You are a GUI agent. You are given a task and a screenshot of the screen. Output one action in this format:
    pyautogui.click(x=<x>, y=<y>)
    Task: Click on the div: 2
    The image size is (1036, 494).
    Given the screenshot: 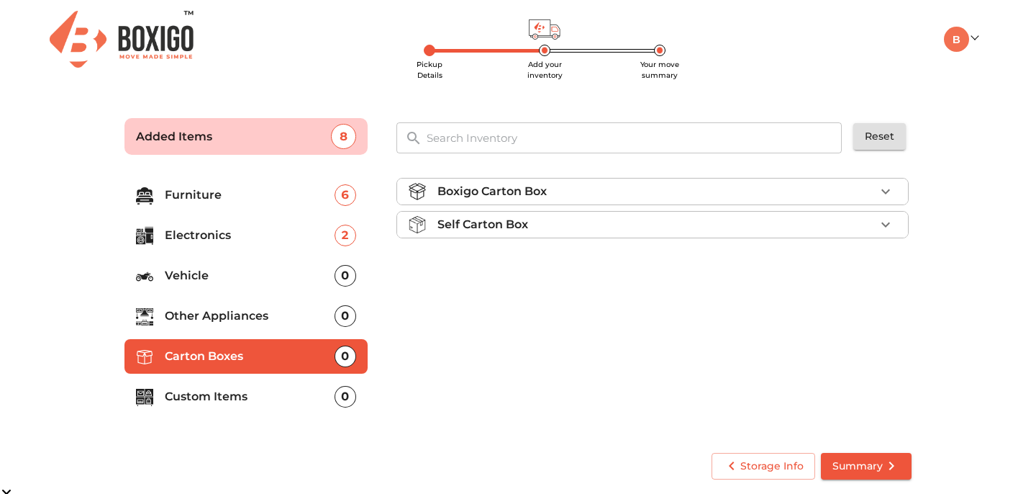 What is the action you would take?
    pyautogui.click(x=345, y=235)
    